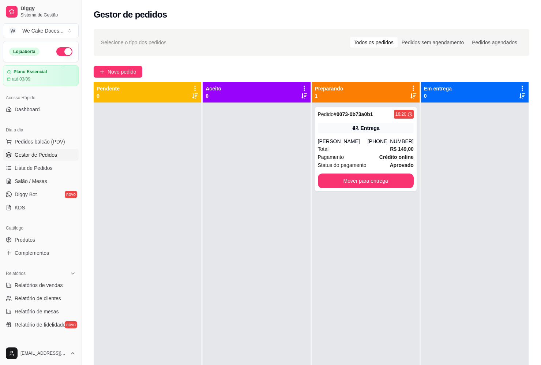 The height and width of the screenshot is (365, 541). I want to click on span: Dashboard, so click(27, 109).